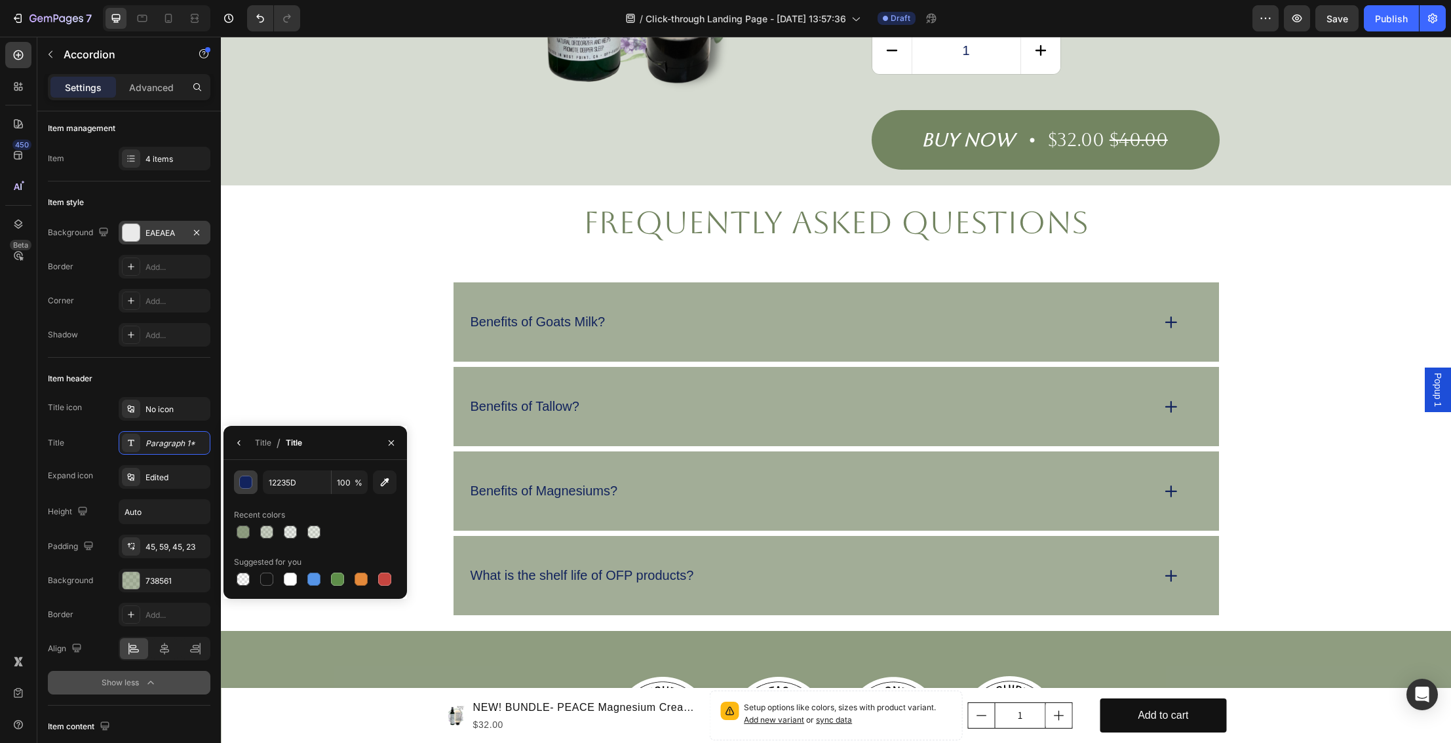 The width and height of the screenshot is (1451, 743). Describe the element at coordinates (825, 103) in the screenshot. I see `button: buy now` at that location.